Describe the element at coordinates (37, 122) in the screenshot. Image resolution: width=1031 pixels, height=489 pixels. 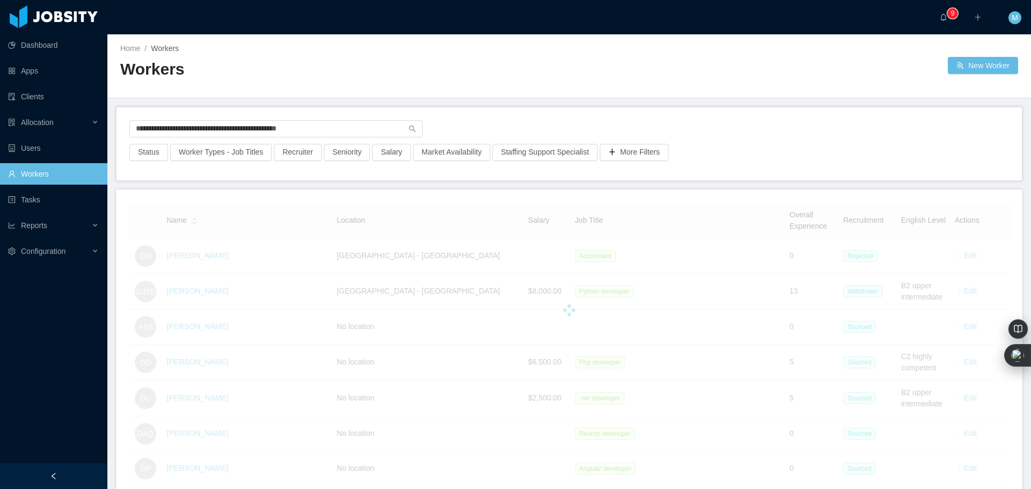
I see `span: Allocation` at that location.